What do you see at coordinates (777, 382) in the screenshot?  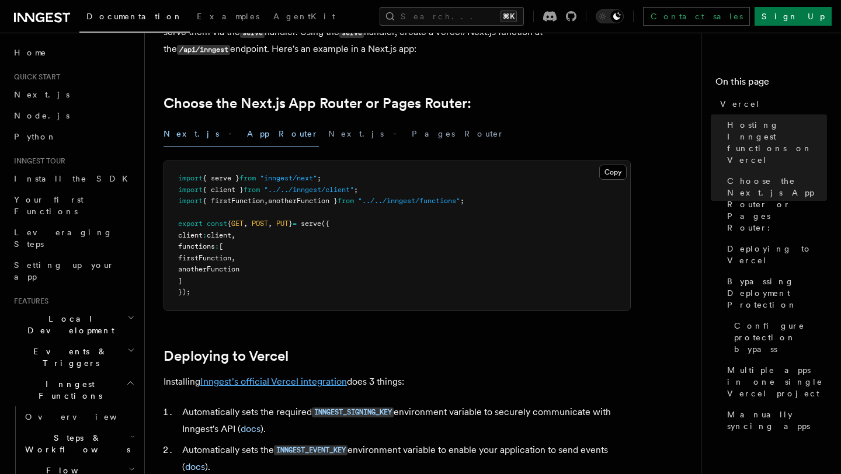 I see `span: Multiple apps in one single Vercel project` at bounding box center [777, 382].